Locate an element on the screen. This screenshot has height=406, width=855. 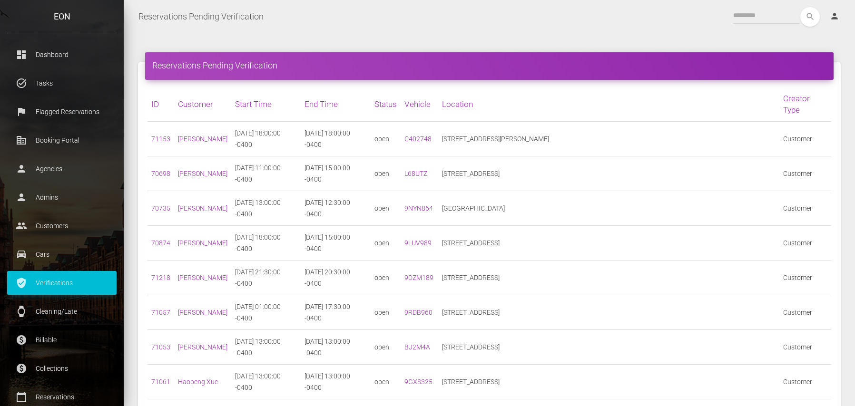
p: Tasks is located at coordinates (62, 83).